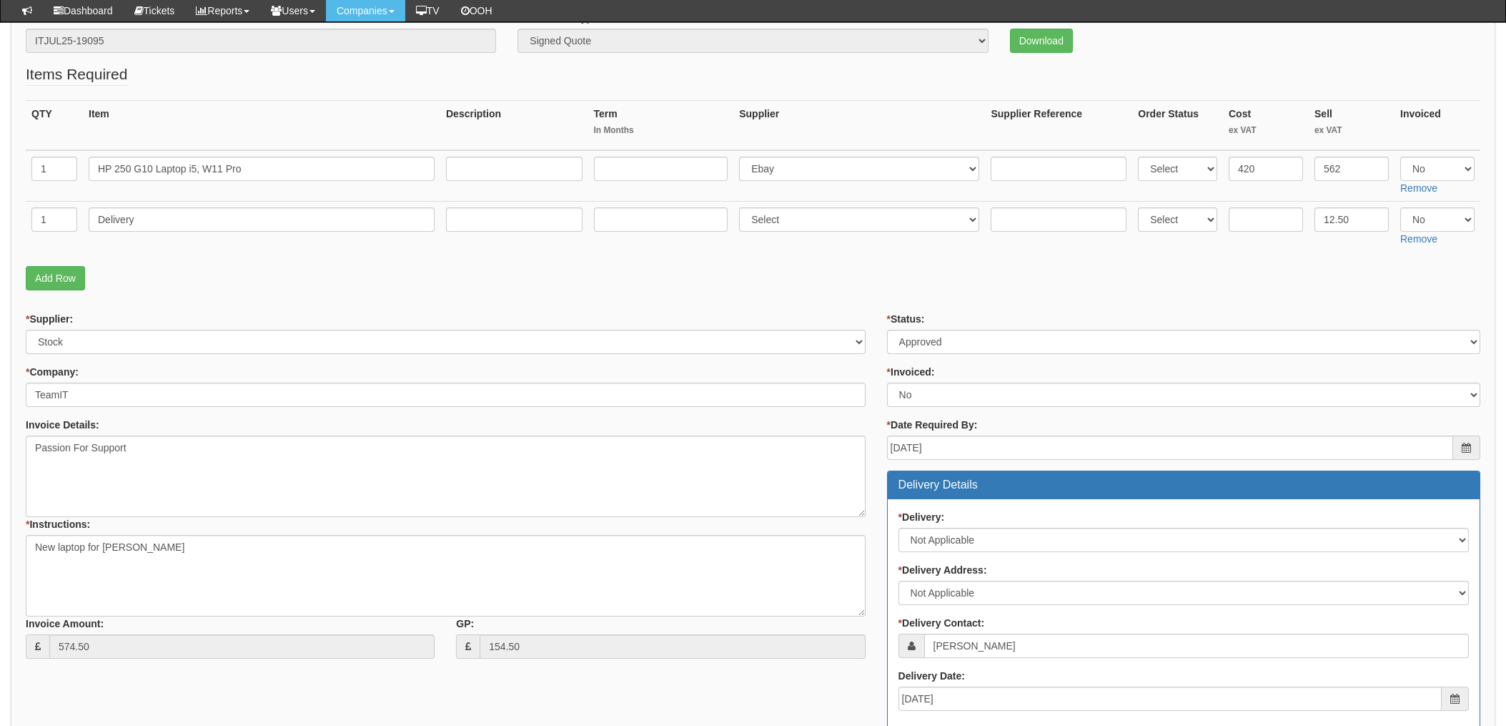  Describe the element at coordinates (661, 126) in the screenshot. I see `th: Term` at that location.